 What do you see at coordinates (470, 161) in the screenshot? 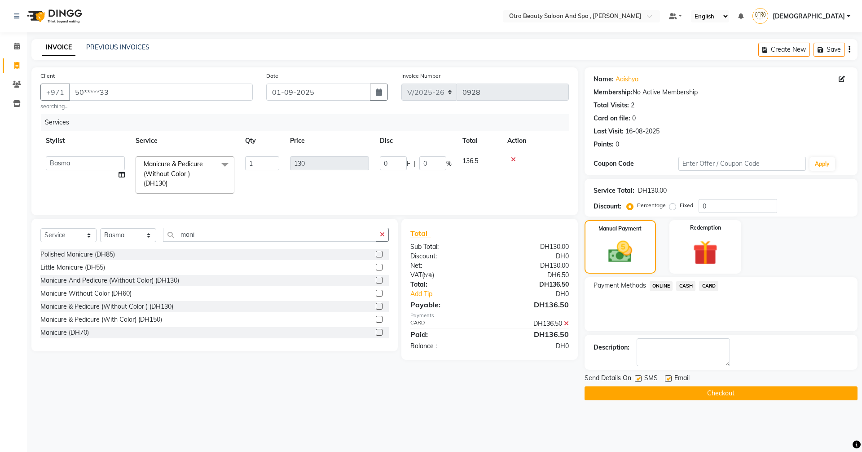
I see `span: 136.5` at bounding box center [470, 161].